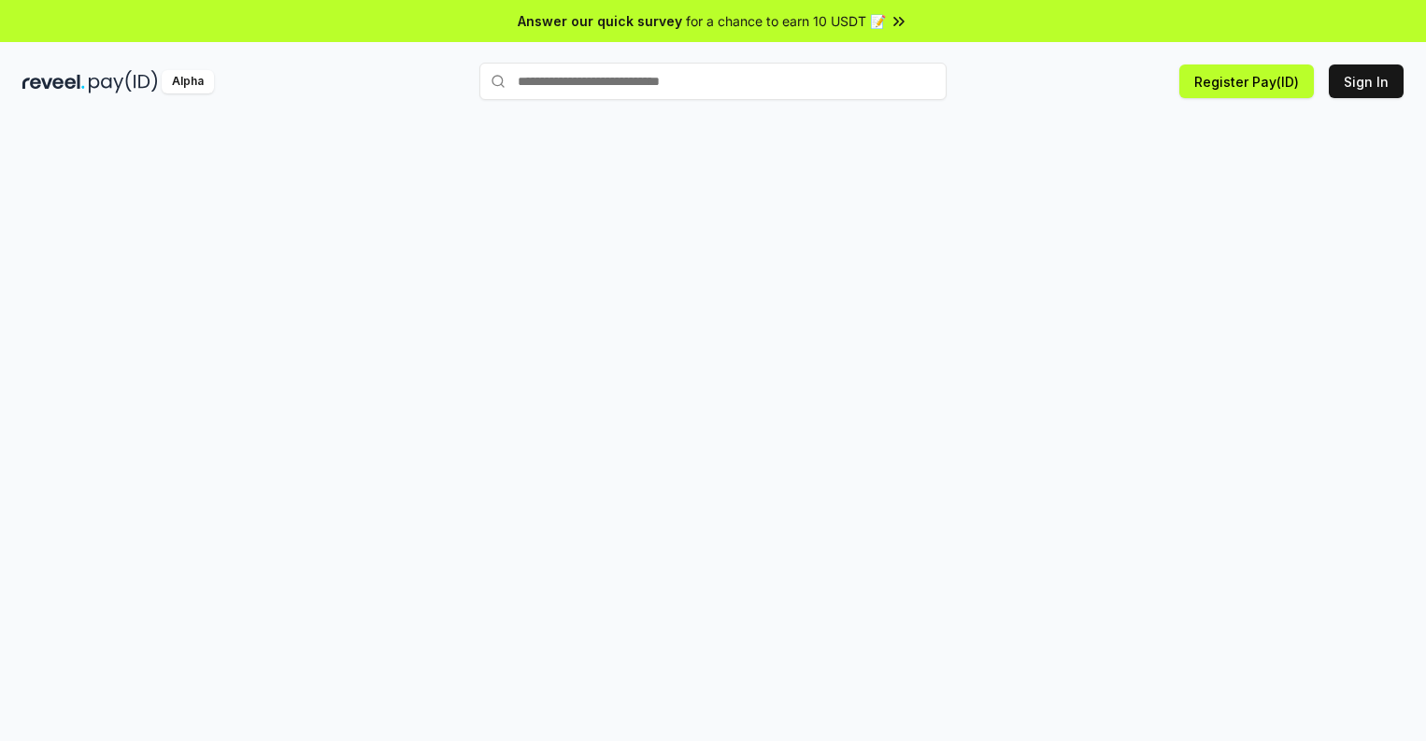 This screenshot has width=1426, height=741. I want to click on span: Answer our quick survey, so click(600, 21).